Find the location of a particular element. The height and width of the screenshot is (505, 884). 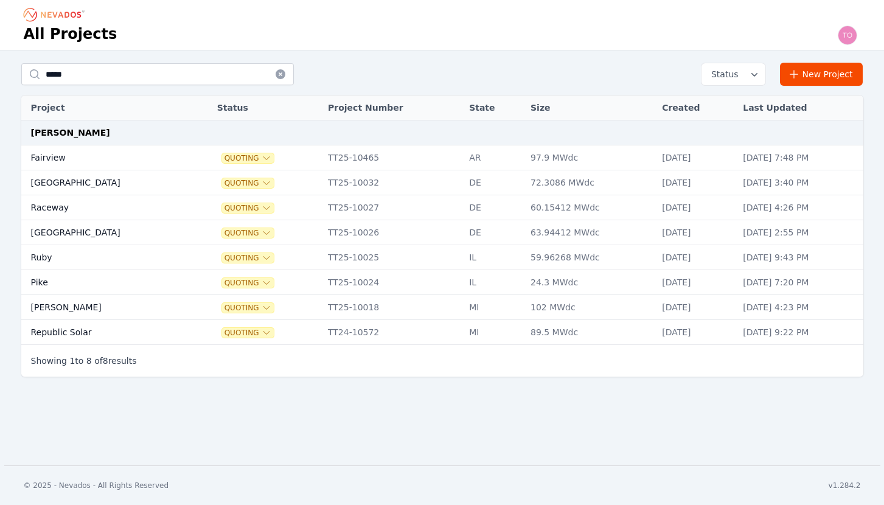

td: Fairview is located at coordinates (106, 158).